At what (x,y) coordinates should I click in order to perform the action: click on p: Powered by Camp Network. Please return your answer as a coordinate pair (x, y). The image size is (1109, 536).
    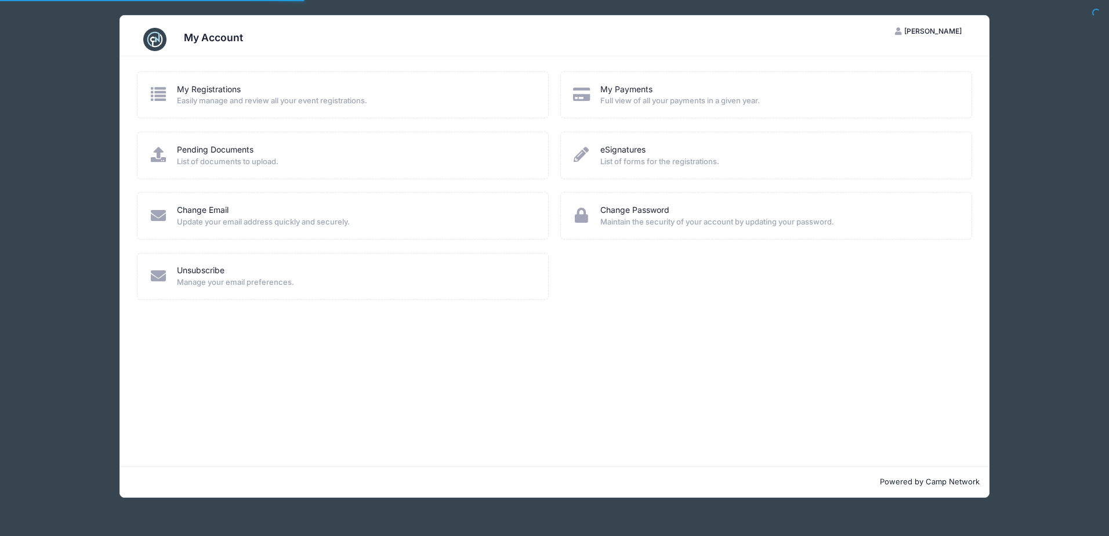
    Looking at the image, I should click on (555, 482).